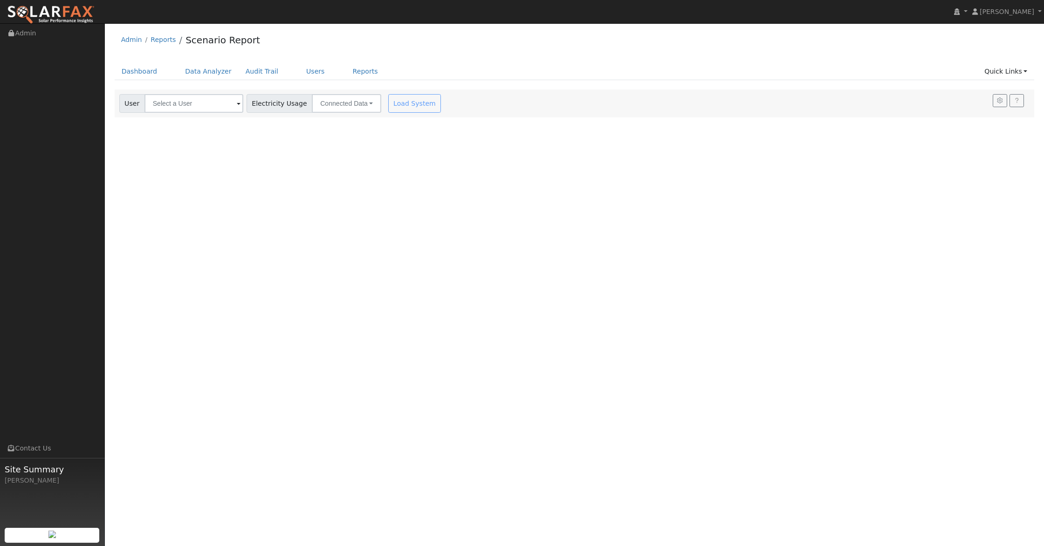 This screenshot has height=546, width=1044. Describe the element at coordinates (346, 103) in the screenshot. I see `button: Connected Data` at that location.